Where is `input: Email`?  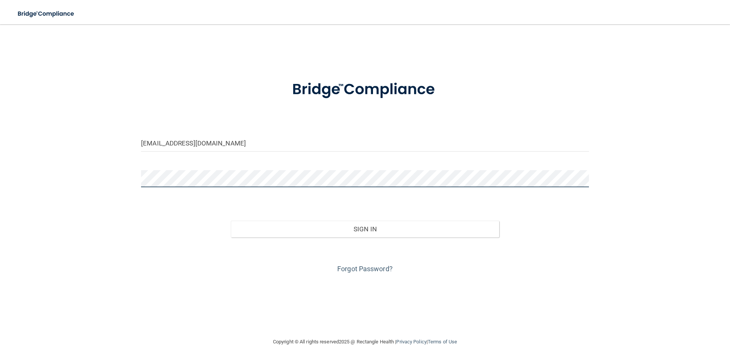
input: Email is located at coordinates (365, 143).